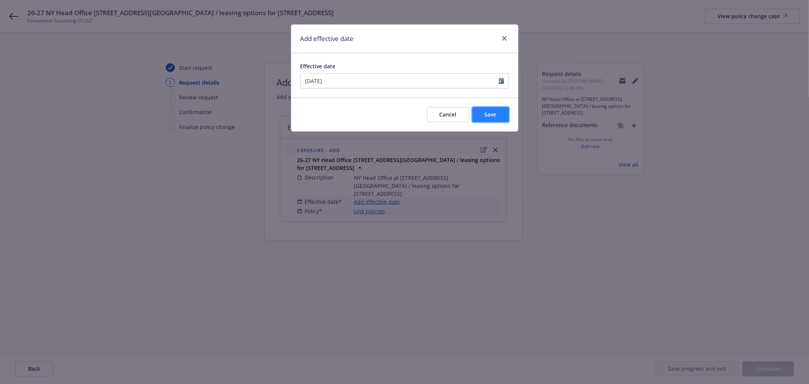 The width and height of the screenshot is (809, 384). Describe the element at coordinates (448, 114) in the screenshot. I see `button: Cancel` at that location.